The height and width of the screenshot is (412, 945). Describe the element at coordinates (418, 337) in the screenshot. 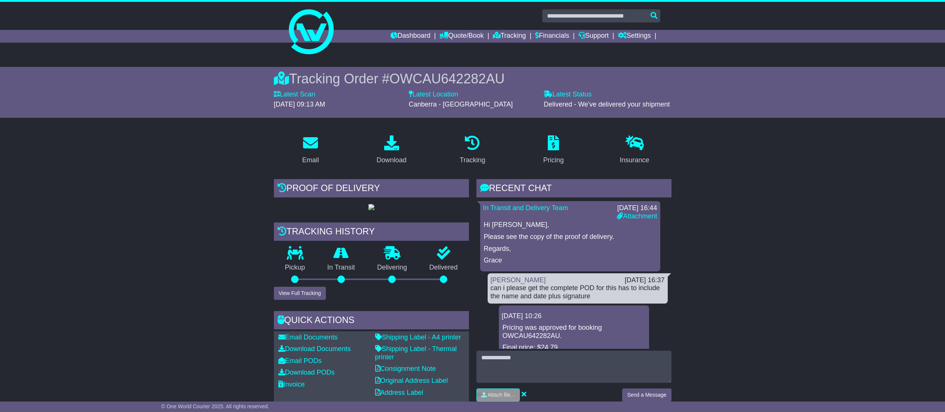

I see `a: Shipping Label - A4 printer` at that location.